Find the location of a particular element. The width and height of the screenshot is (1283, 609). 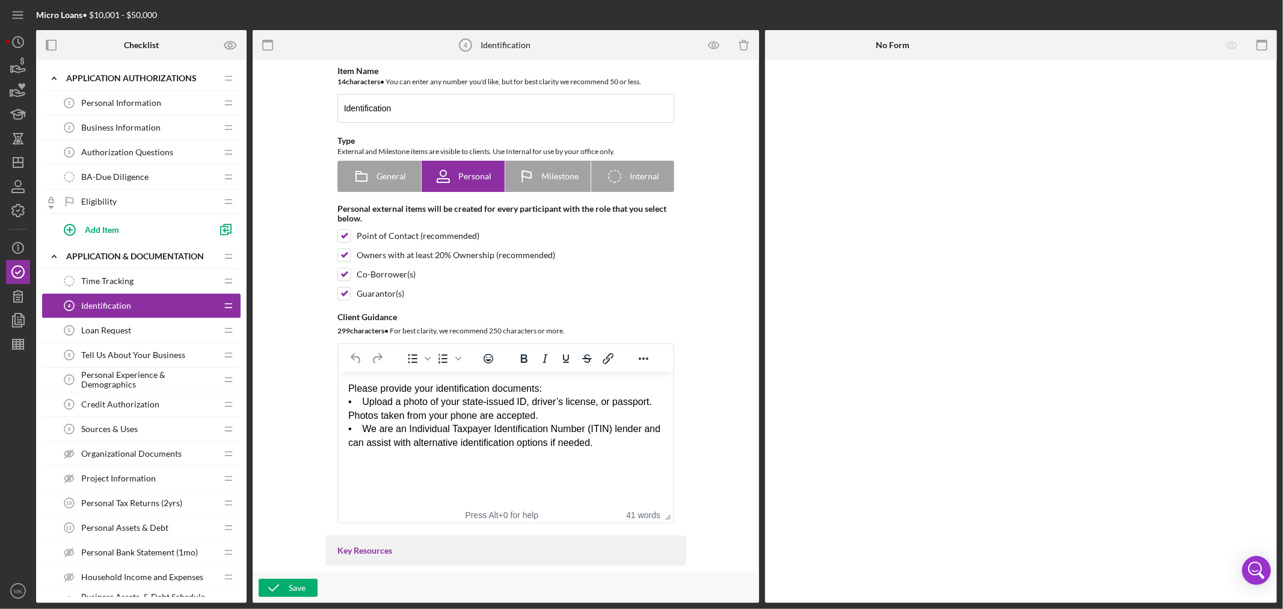

div: Identification is located at coordinates (505, 45).